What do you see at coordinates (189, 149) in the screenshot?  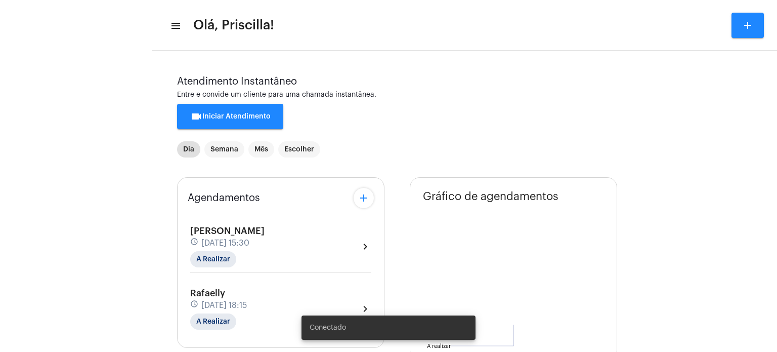 I see `mat-chip: Dia` at bounding box center [189, 149].